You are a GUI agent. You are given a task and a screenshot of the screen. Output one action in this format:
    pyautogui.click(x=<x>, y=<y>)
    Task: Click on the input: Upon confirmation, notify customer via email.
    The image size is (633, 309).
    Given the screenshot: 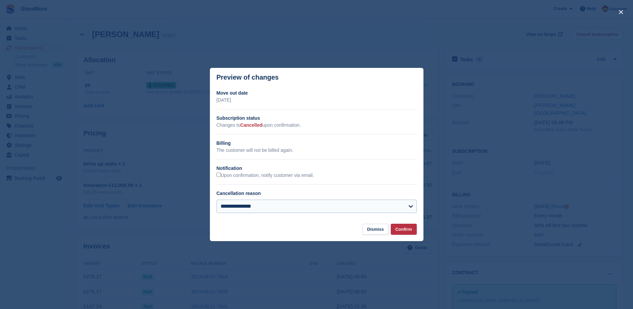 What is the action you would take?
    pyautogui.click(x=219, y=174)
    